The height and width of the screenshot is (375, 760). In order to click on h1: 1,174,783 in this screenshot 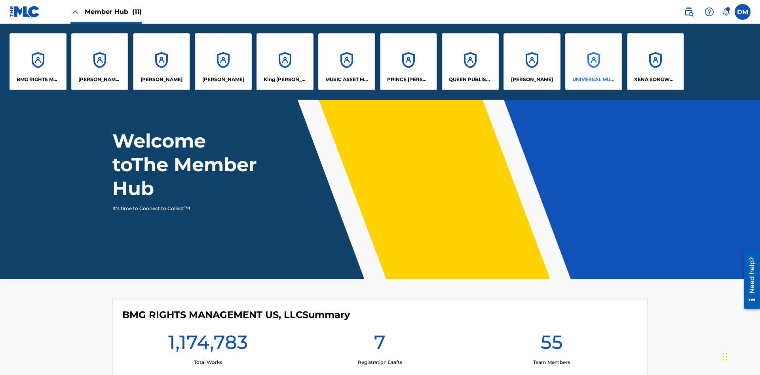, I will do `click(208, 345)`.